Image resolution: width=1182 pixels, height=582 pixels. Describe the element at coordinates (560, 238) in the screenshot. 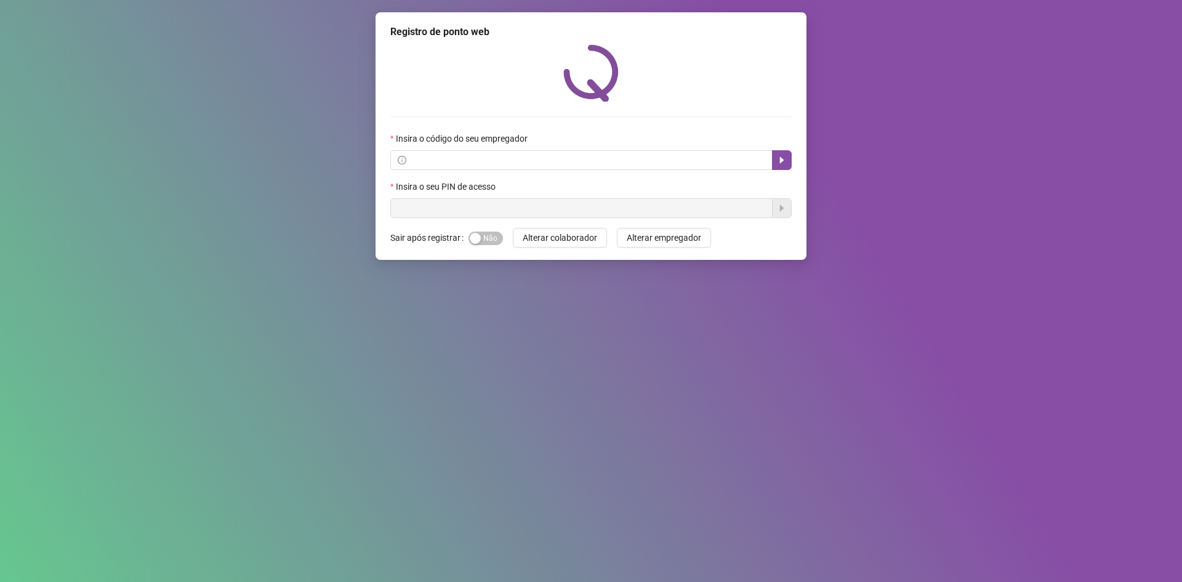

I see `button: Alterar colaborador` at that location.